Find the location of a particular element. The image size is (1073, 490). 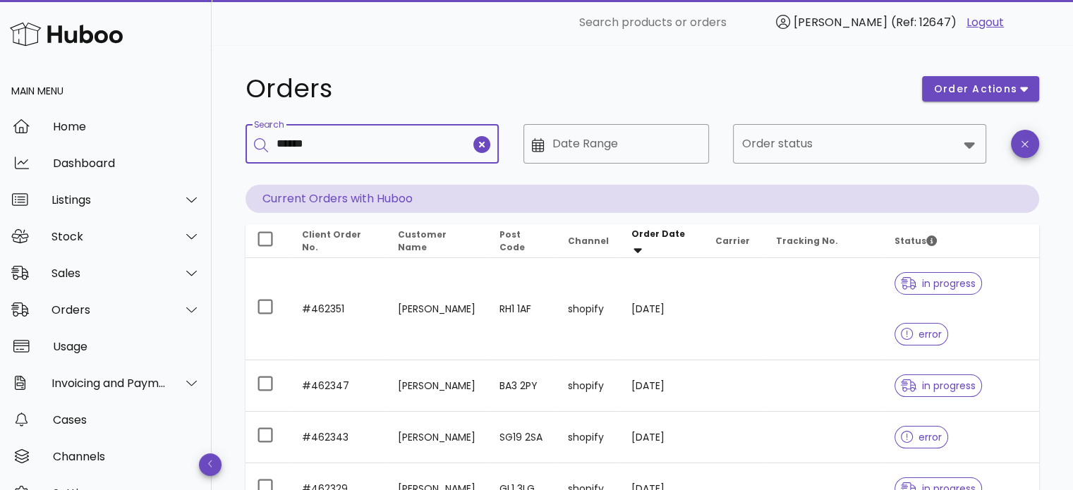

div: Cases is located at coordinates (126, 420).